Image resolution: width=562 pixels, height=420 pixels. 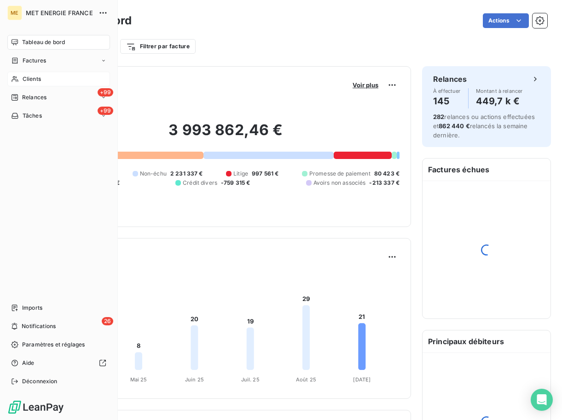 What do you see at coordinates (236, 183) in the screenshot?
I see `span: -759 315 €` at bounding box center [236, 183].